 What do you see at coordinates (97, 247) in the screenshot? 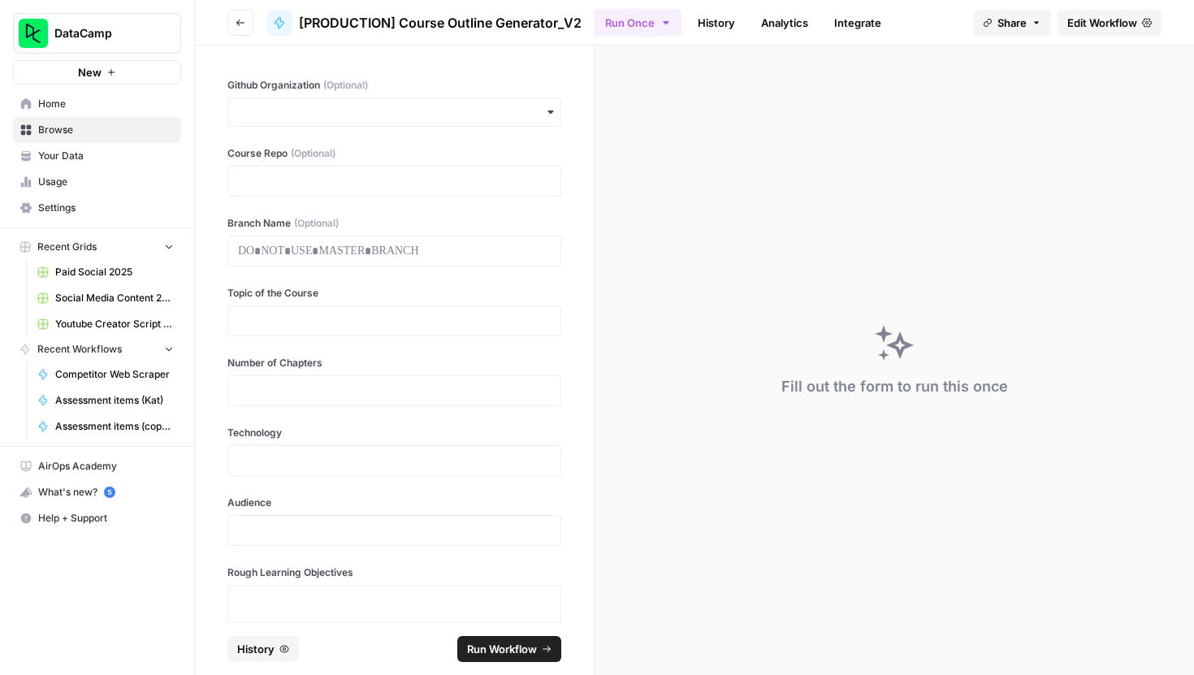
I see `button: Recent Grids` at bounding box center [97, 247].